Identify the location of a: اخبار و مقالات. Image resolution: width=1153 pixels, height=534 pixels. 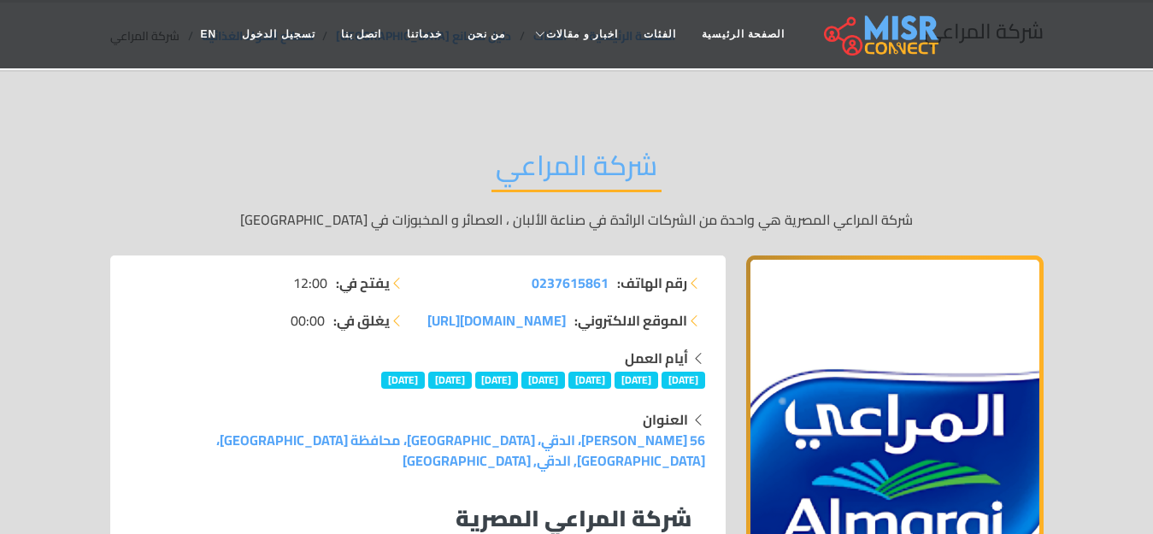
(574, 34).